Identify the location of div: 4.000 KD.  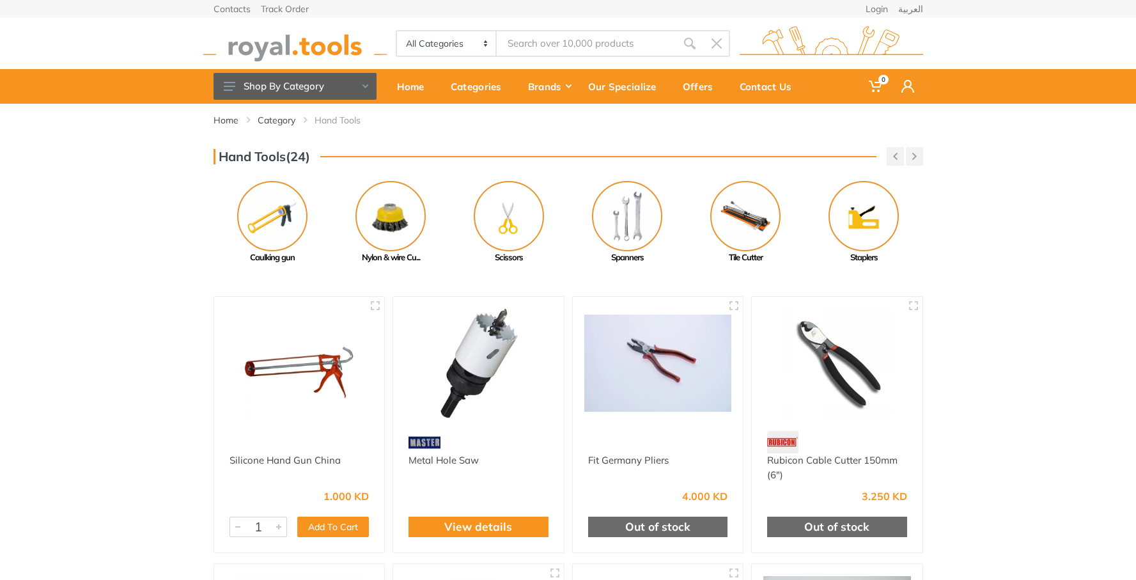
(704, 496).